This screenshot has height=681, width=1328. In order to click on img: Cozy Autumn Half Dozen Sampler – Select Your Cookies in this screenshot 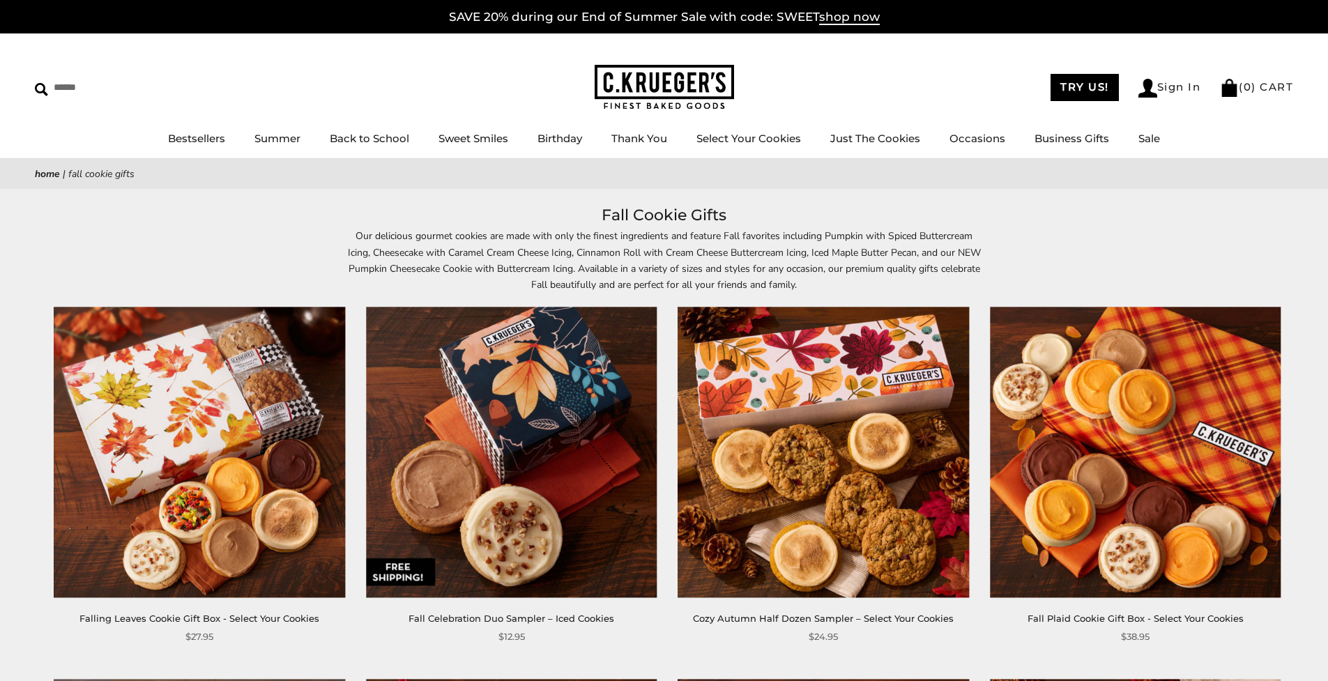, I will do `click(824, 452)`.